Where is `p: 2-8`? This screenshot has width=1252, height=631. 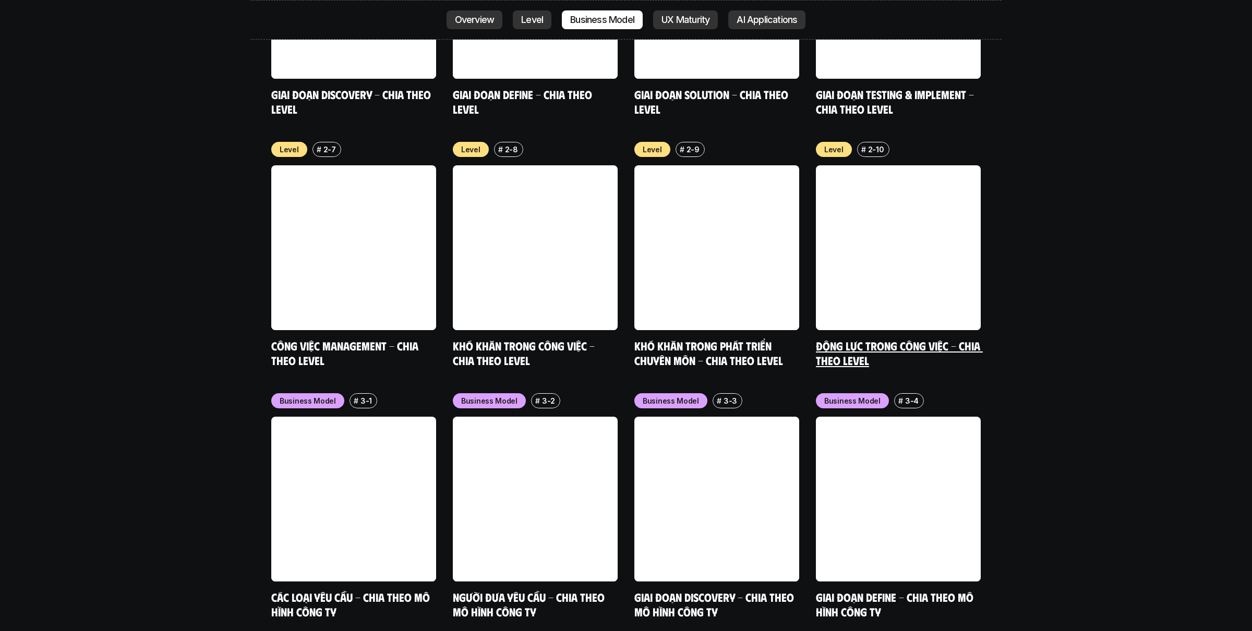 p: 2-8 is located at coordinates (511, 149).